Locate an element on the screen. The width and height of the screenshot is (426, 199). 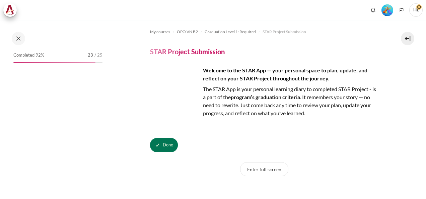
span: HL is located at coordinates (416, 10).